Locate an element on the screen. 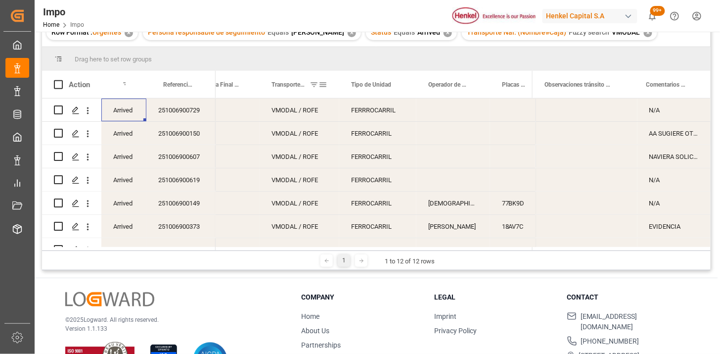 The image size is (720, 354). div: 251006900149 is located at coordinates (181, 203).